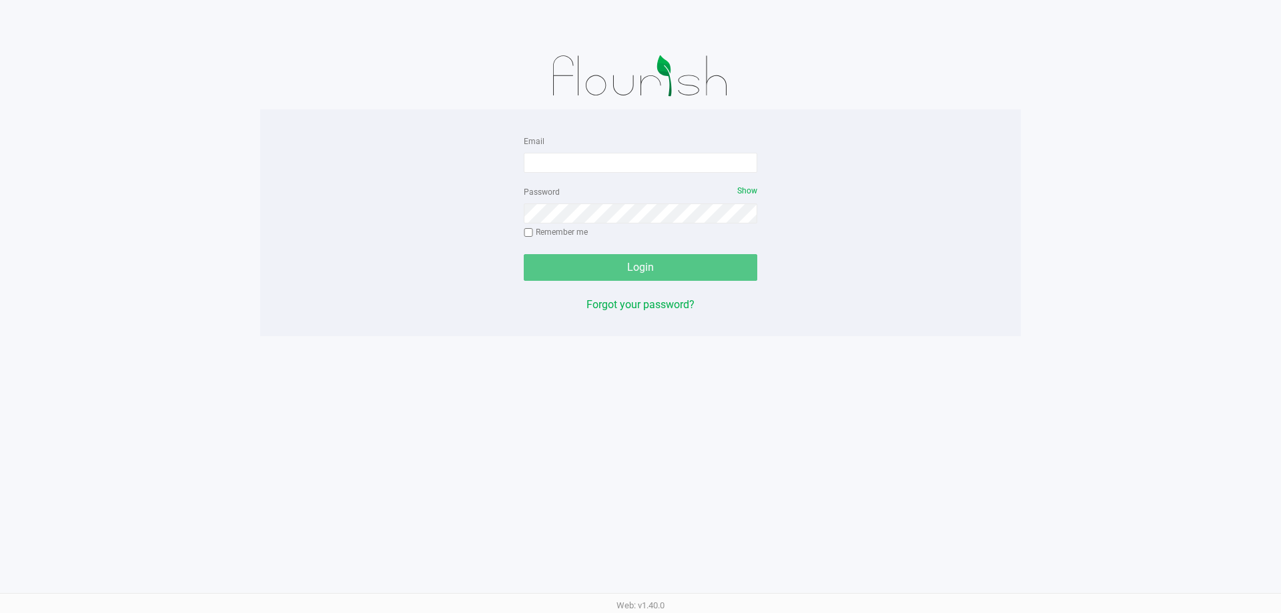 The width and height of the screenshot is (1281, 613). Describe the element at coordinates (748, 191) in the screenshot. I see `span: Show` at that location.